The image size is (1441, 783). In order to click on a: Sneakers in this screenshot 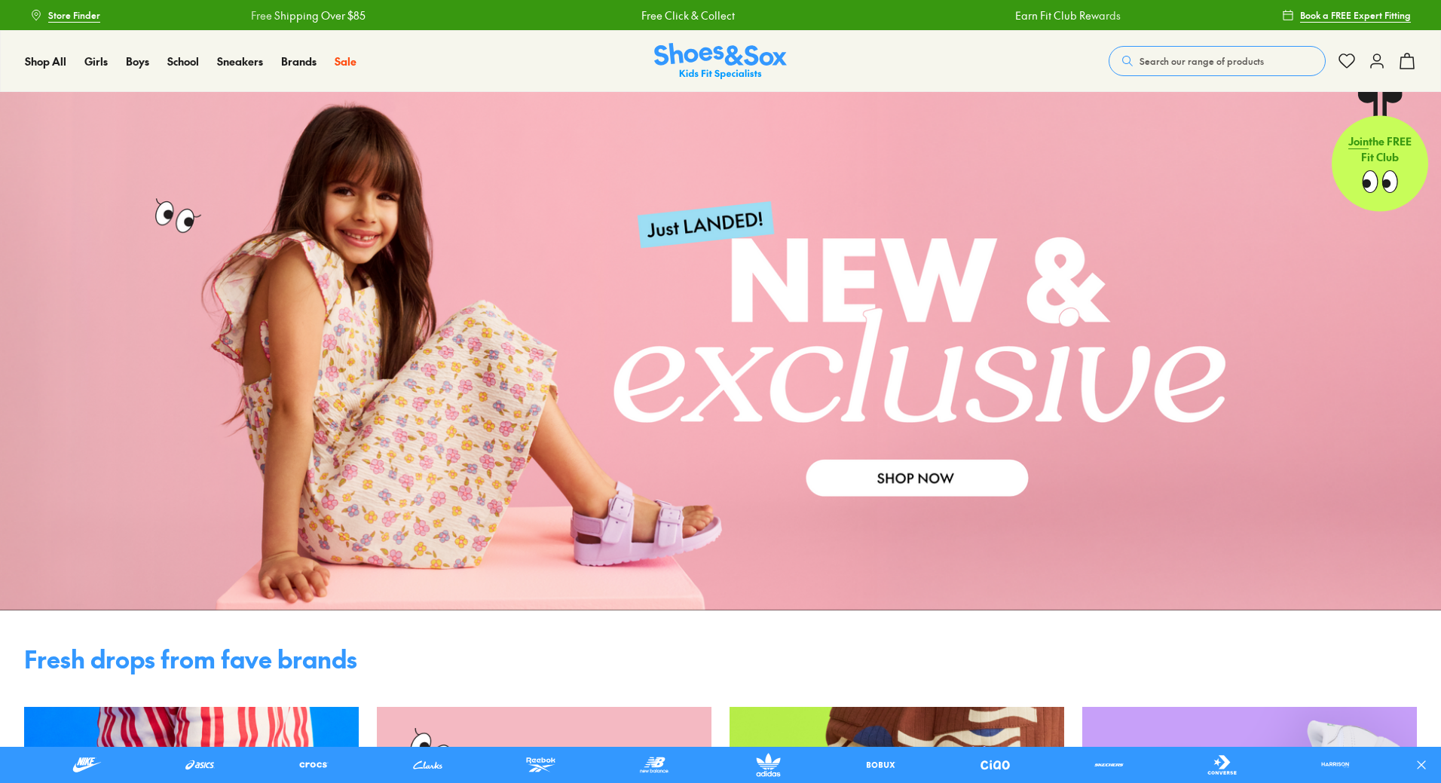, I will do `click(240, 61)`.